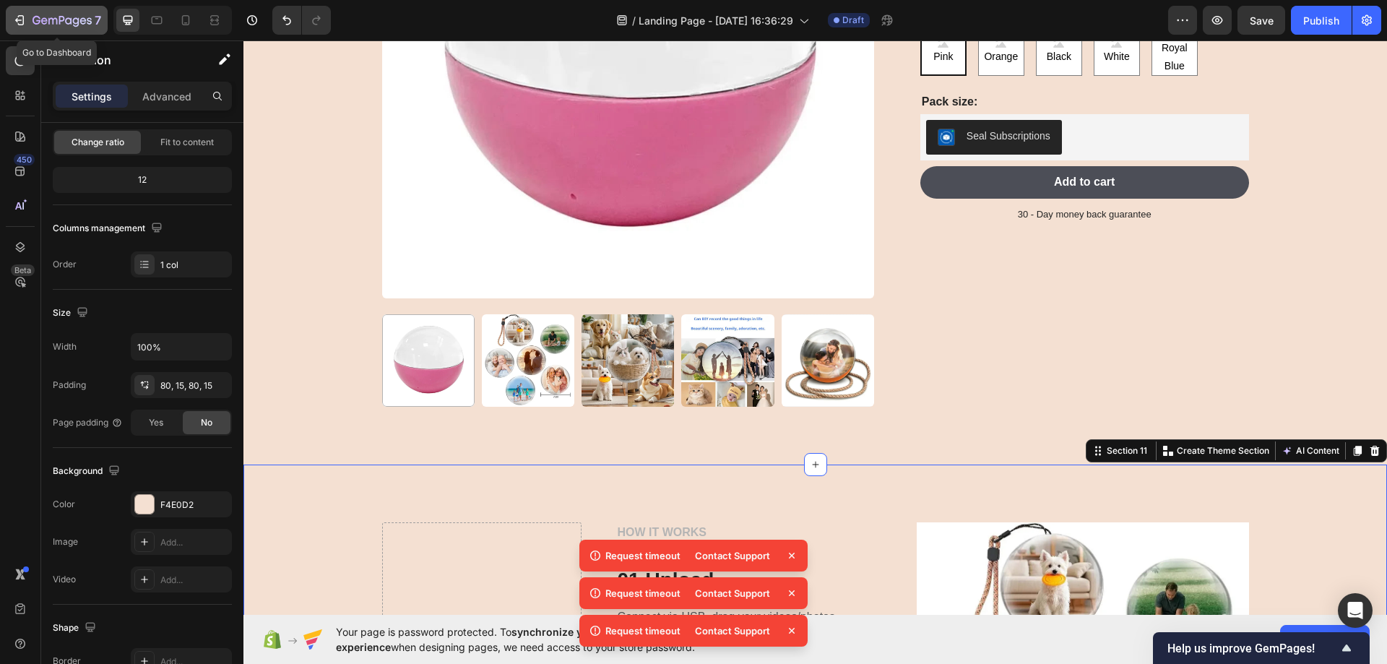  What do you see at coordinates (841, 142) in the screenshot?
I see `button: Add to cart` at bounding box center [841, 142].